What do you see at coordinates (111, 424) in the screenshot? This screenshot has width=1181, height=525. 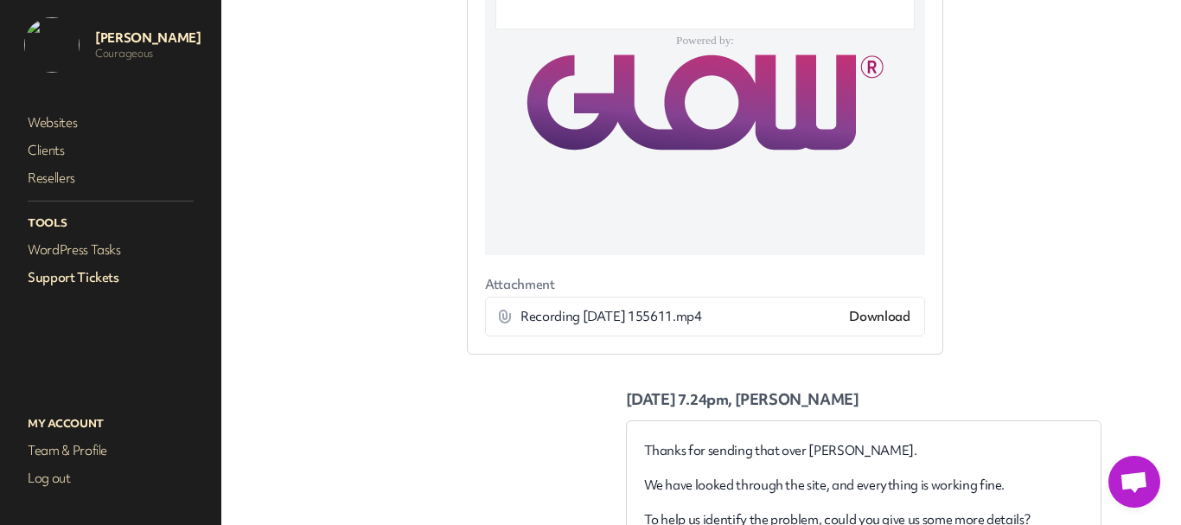 I see `p: My Account` at bounding box center [111, 424].